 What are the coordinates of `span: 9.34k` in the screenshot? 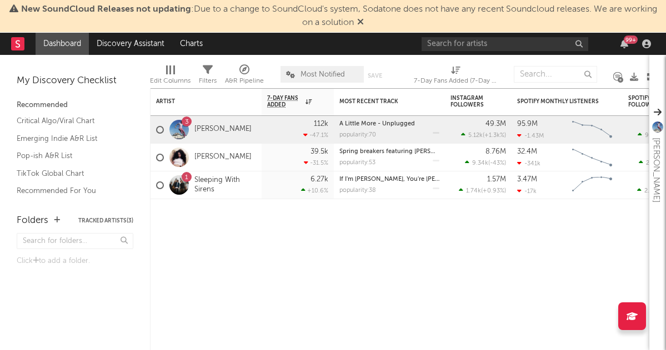 It's located at (480, 163).